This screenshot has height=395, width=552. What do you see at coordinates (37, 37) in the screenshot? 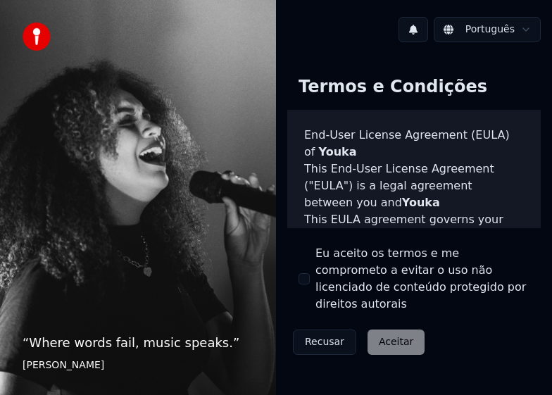
I see `img: youka` at bounding box center [37, 37].